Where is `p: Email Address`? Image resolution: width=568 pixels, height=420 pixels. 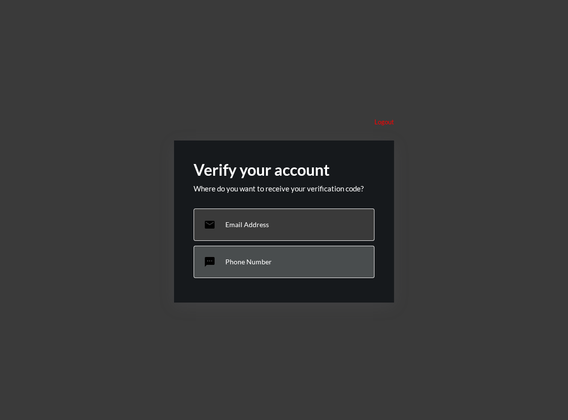
p: Email Address is located at coordinates (247, 224).